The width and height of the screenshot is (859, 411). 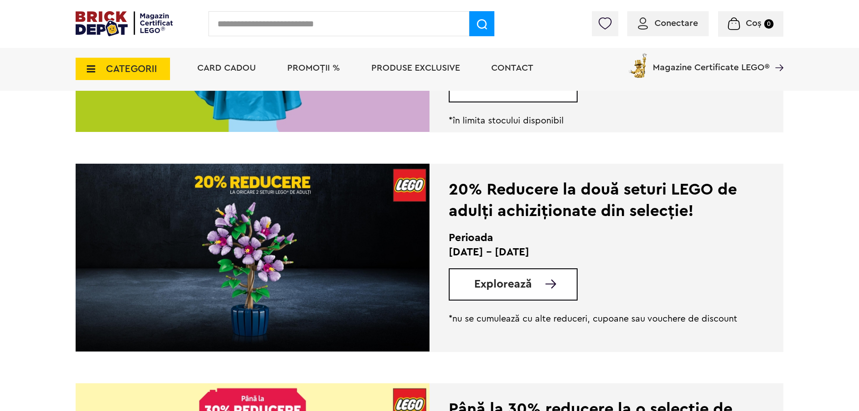 What do you see at coordinates (512, 68) in the screenshot?
I see `span: Contact` at bounding box center [512, 68].